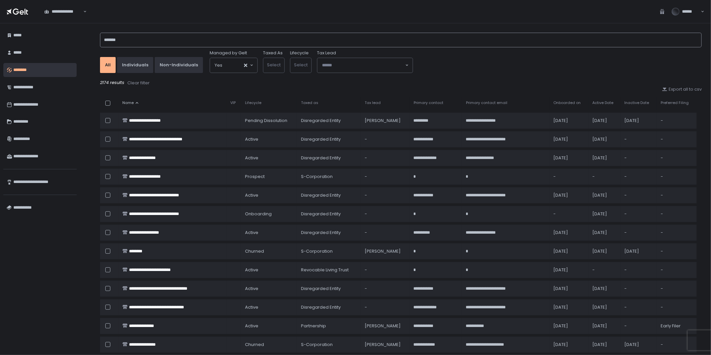 The height and width of the screenshot is (355, 711). I want to click on span: Active Date, so click(603, 103).